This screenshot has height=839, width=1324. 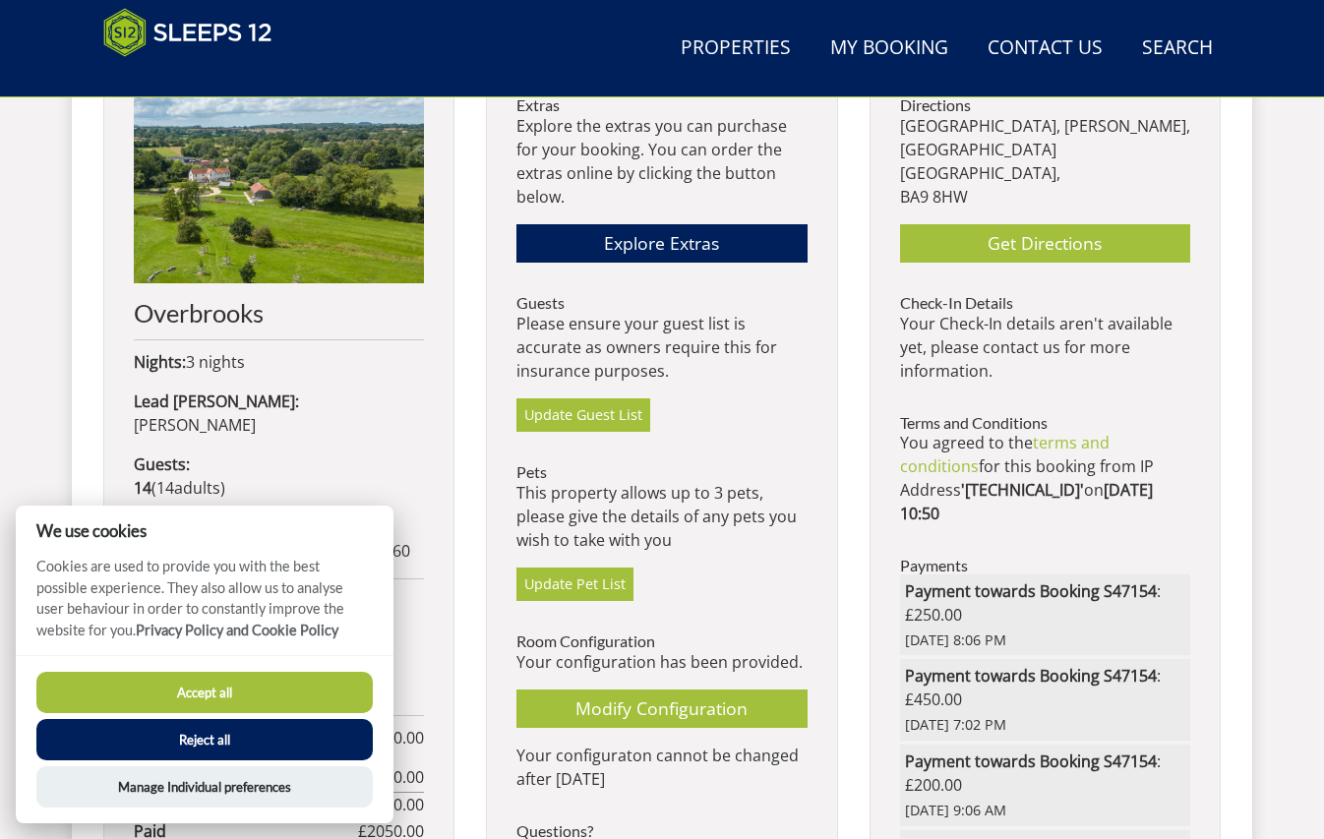 What do you see at coordinates (143, 488) in the screenshot?
I see `strong: 14` at bounding box center [143, 488].